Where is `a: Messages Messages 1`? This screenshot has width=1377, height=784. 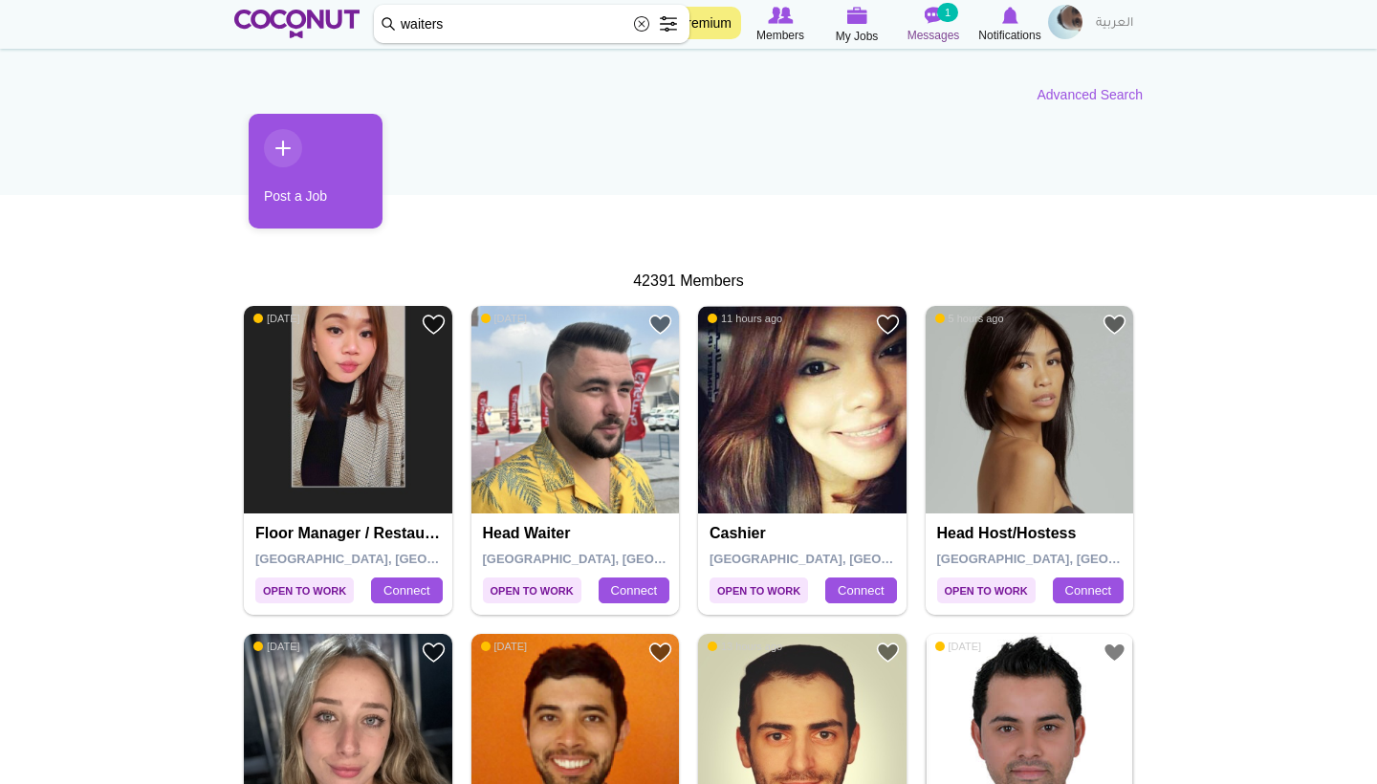
a: Messages Messages 1 is located at coordinates (933, 25).